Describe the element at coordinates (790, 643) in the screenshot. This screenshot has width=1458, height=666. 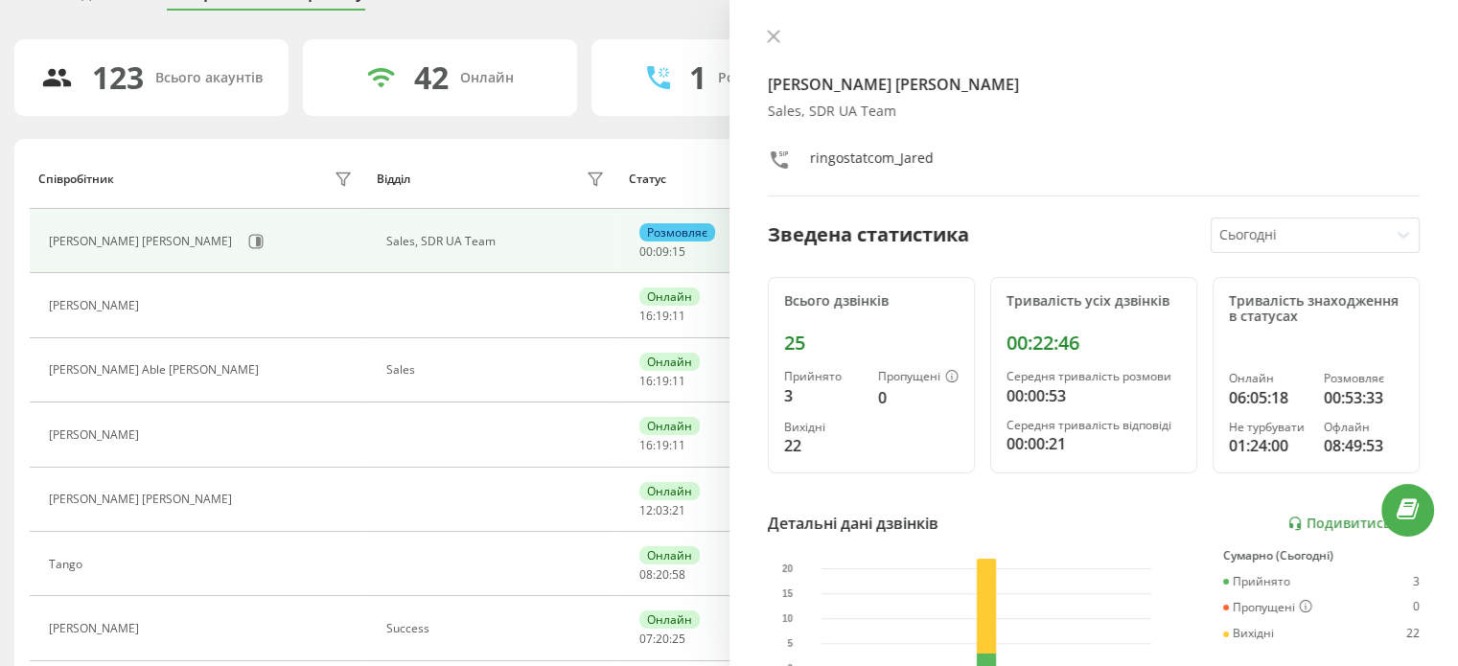
I see `text: 5` at that location.